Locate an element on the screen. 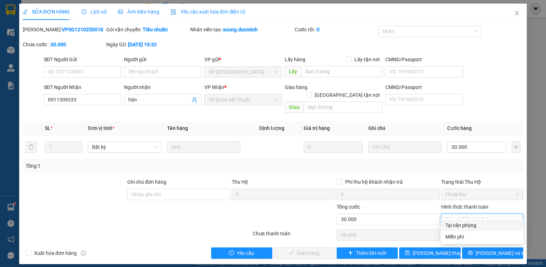 This screenshot has width=546, height=267. input: VD: Bàn, Ghế is located at coordinates (204, 147).